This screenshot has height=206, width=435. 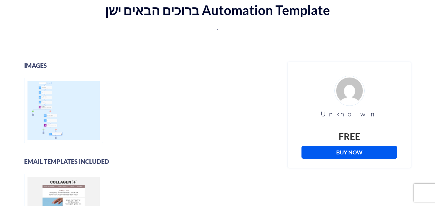 What do you see at coordinates (151, 66) in the screenshot?
I see `h3: images` at bounding box center [151, 66].